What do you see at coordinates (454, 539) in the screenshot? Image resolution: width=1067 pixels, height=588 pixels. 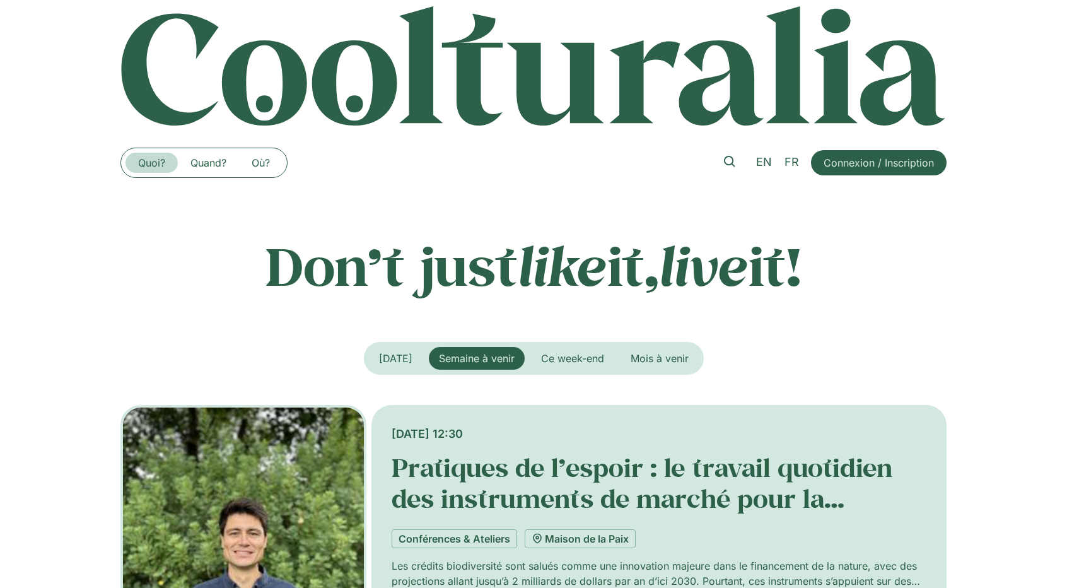 I see `a: Conférences & Ateliers` at bounding box center [454, 539].